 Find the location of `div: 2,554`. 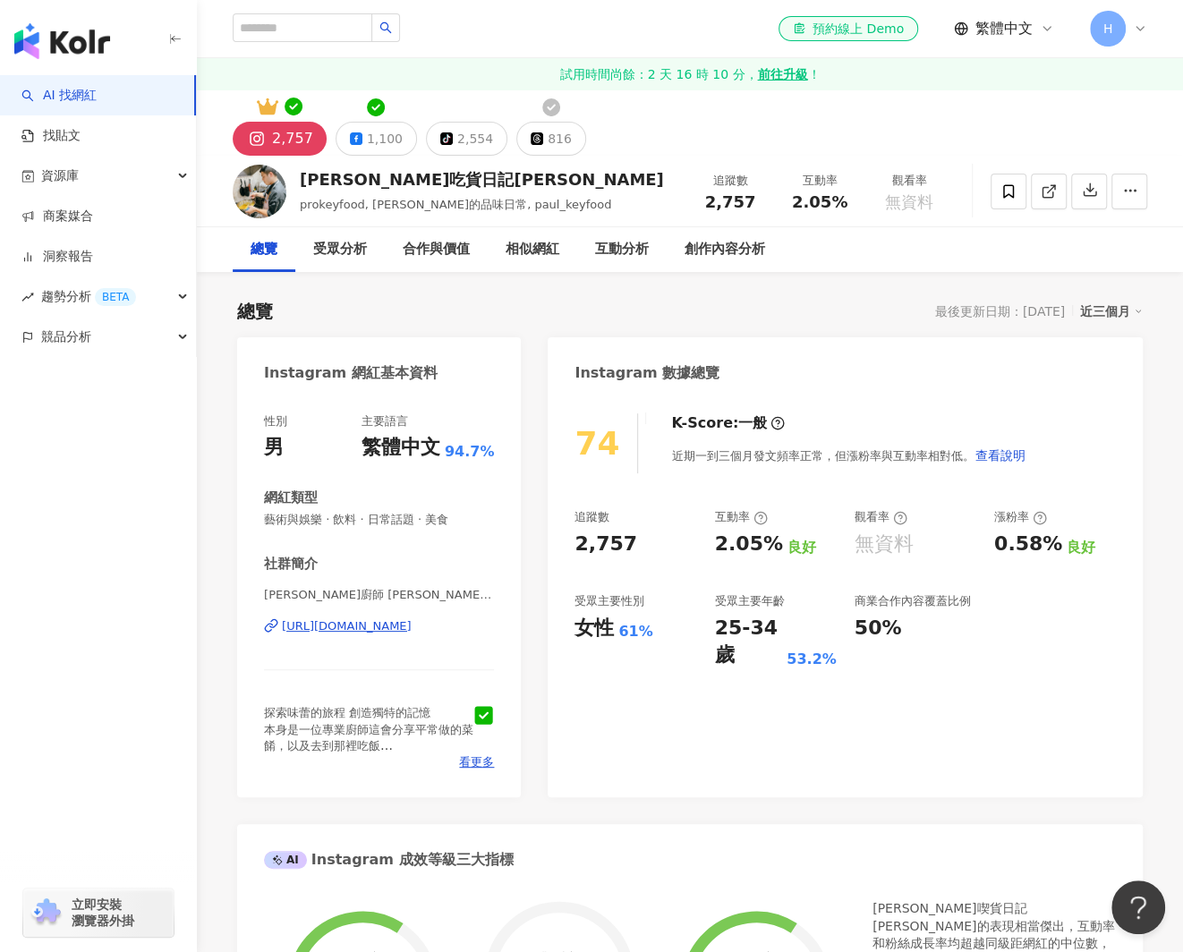

div: 2,554 is located at coordinates (475, 139).